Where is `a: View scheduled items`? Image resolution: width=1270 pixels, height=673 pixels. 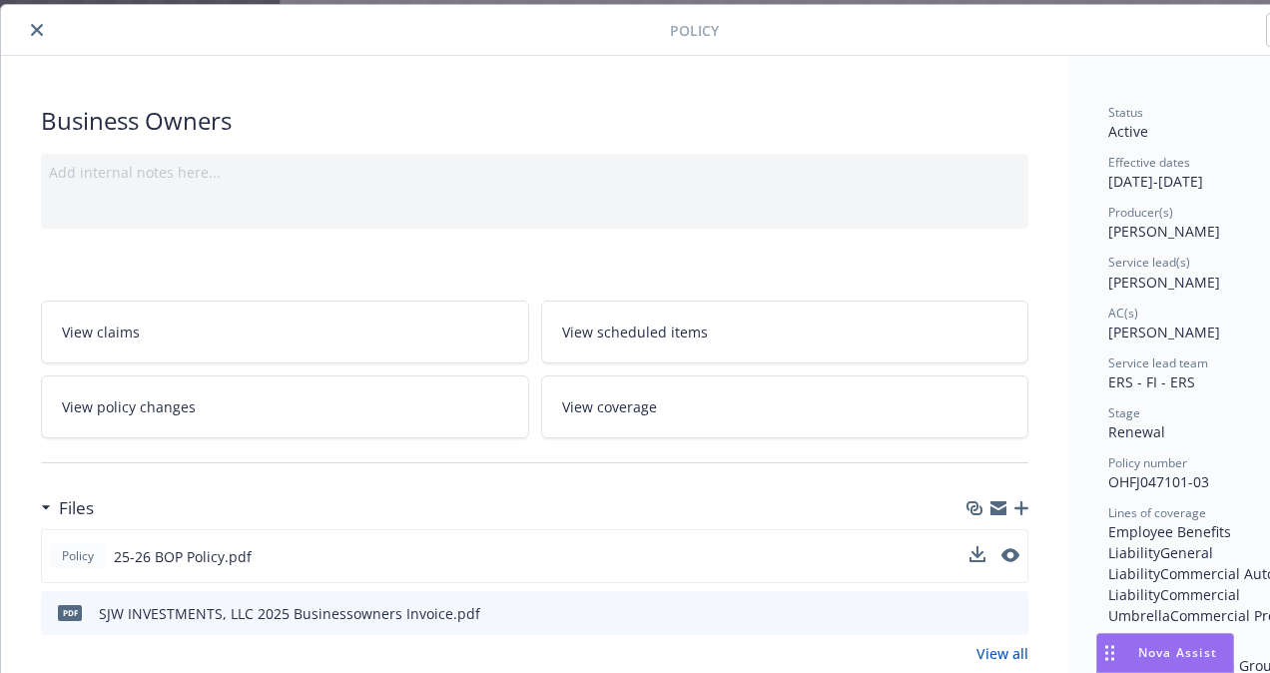 a: View scheduled items is located at coordinates (785, 332).